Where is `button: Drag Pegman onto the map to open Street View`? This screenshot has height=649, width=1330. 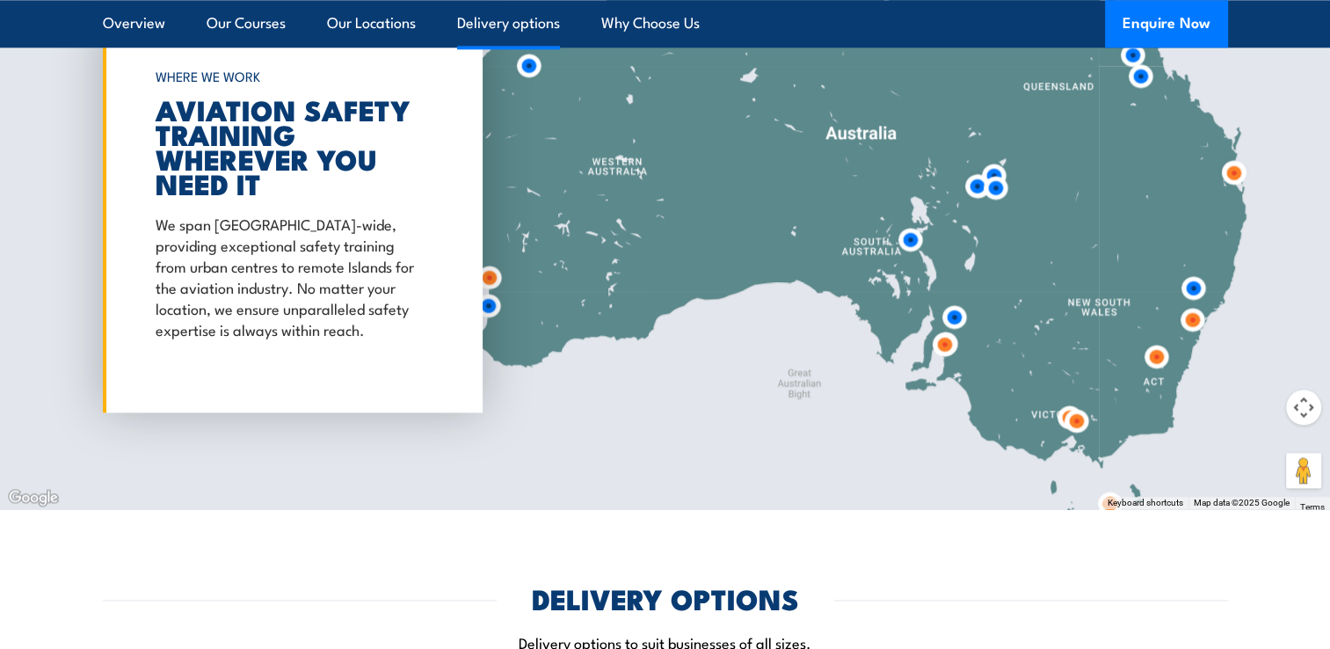
button: Drag Pegman onto the map to open Street View is located at coordinates (1303, 470).